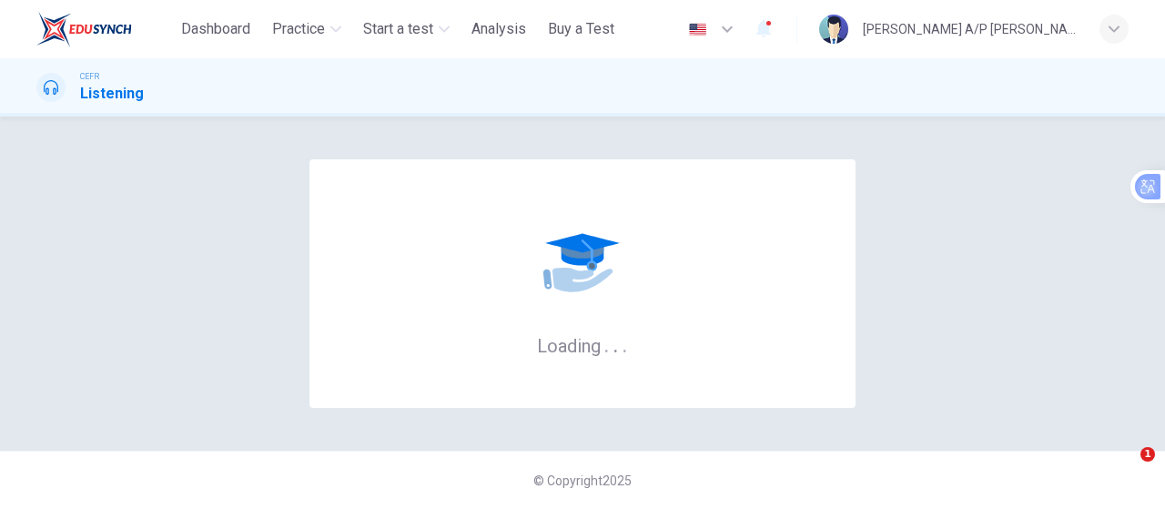  What do you see at coordinates (583, 481) in the screenshot?
I see `span: © Copyright 2025` at bounding box center [583, 481].